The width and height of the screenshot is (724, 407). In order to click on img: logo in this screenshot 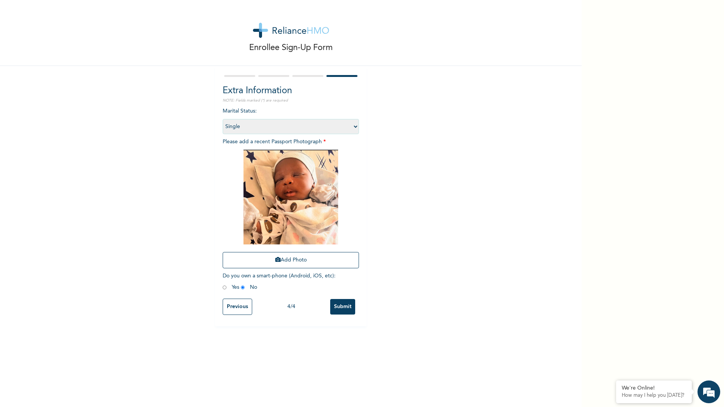, I will do `click(291, 30)`.